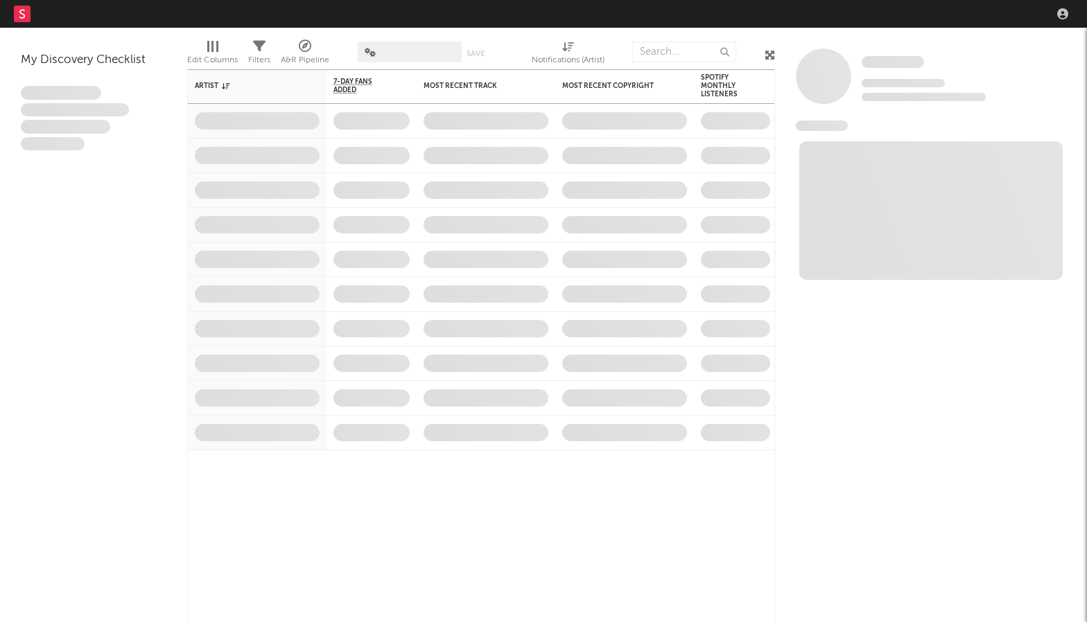 The image size is (1087, 622). What do you see at coordinates (61, 93) in the screenshot?
I see `span: Lorem ipsum dolor` at bounding box center [61, 93].